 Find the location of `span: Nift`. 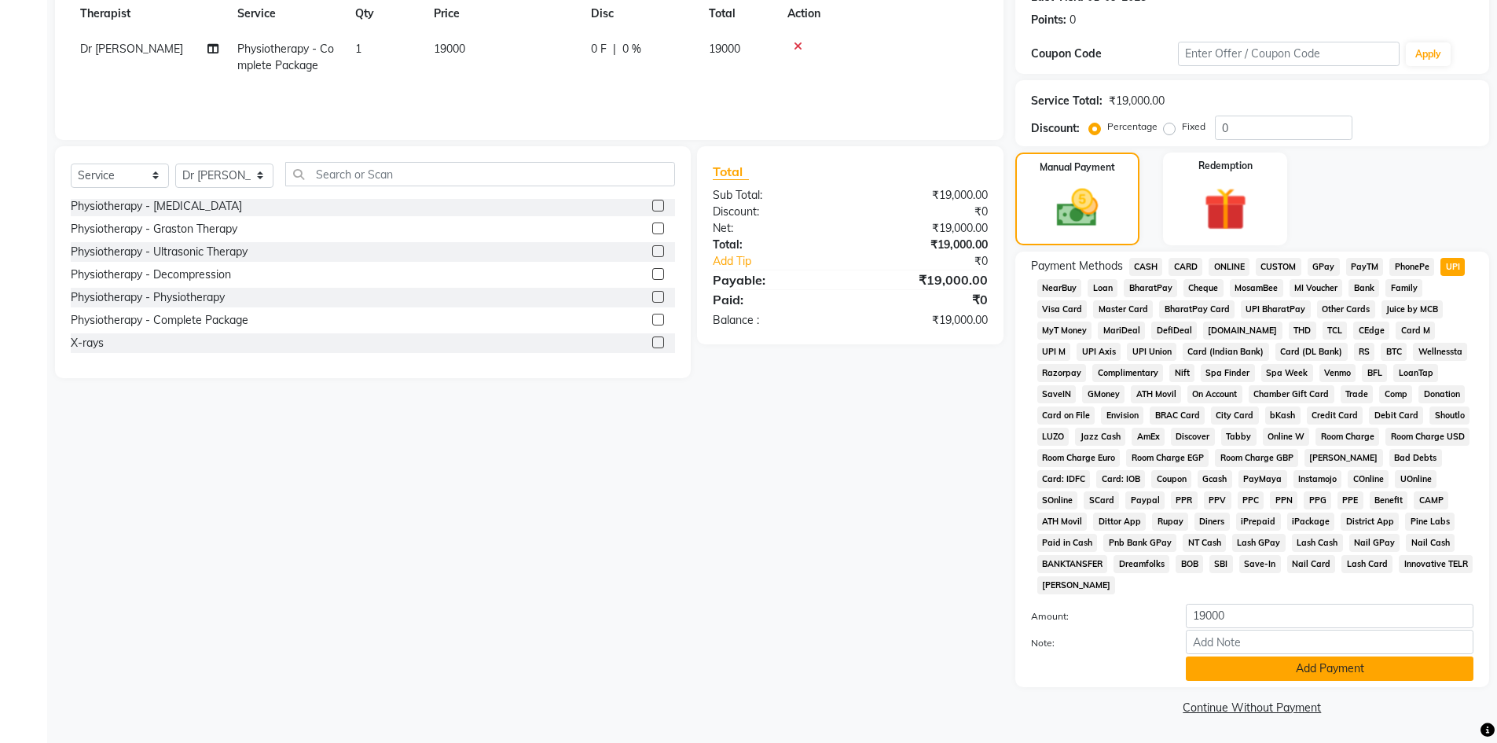

span: Nift is located at coordinates (1182, 373).